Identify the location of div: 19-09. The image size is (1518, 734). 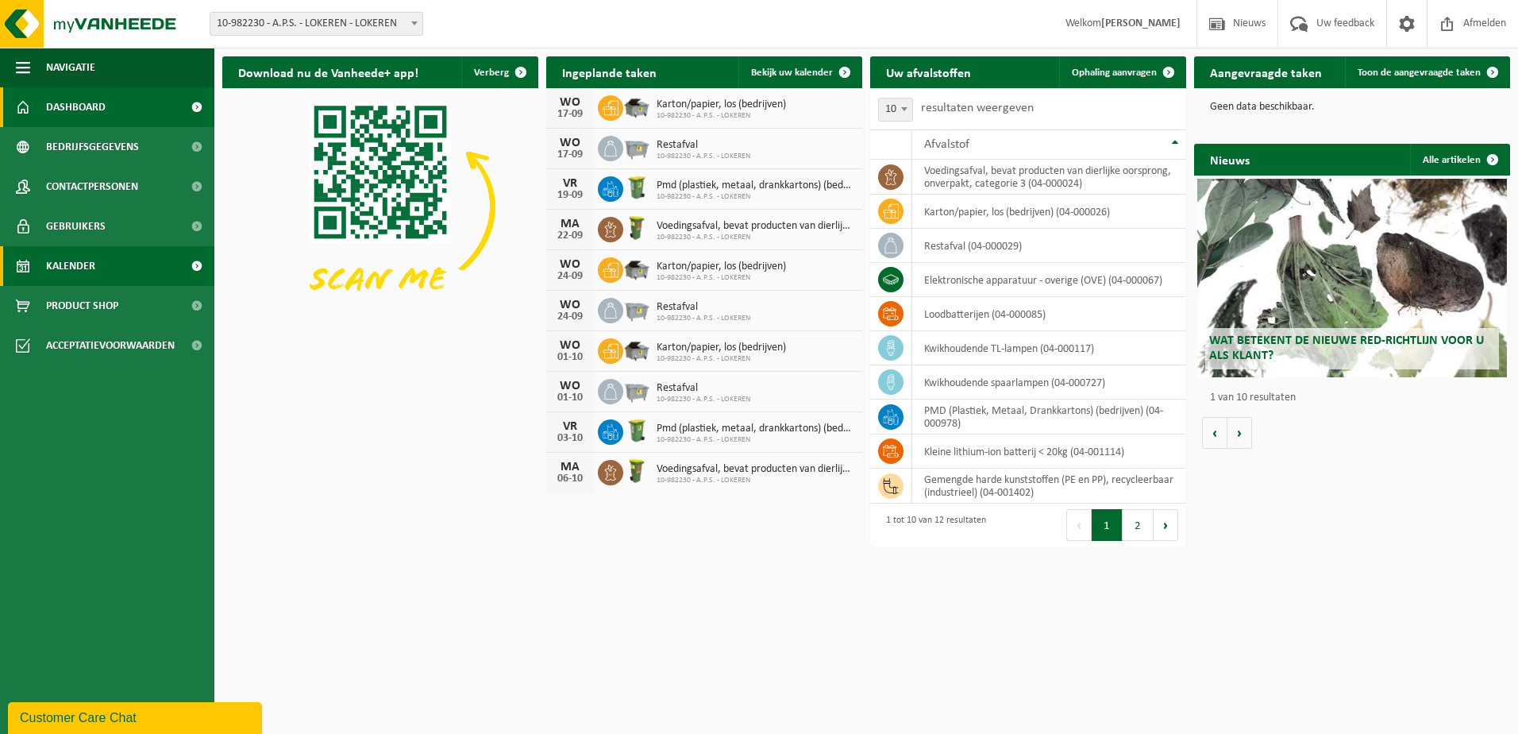
(570, 195).